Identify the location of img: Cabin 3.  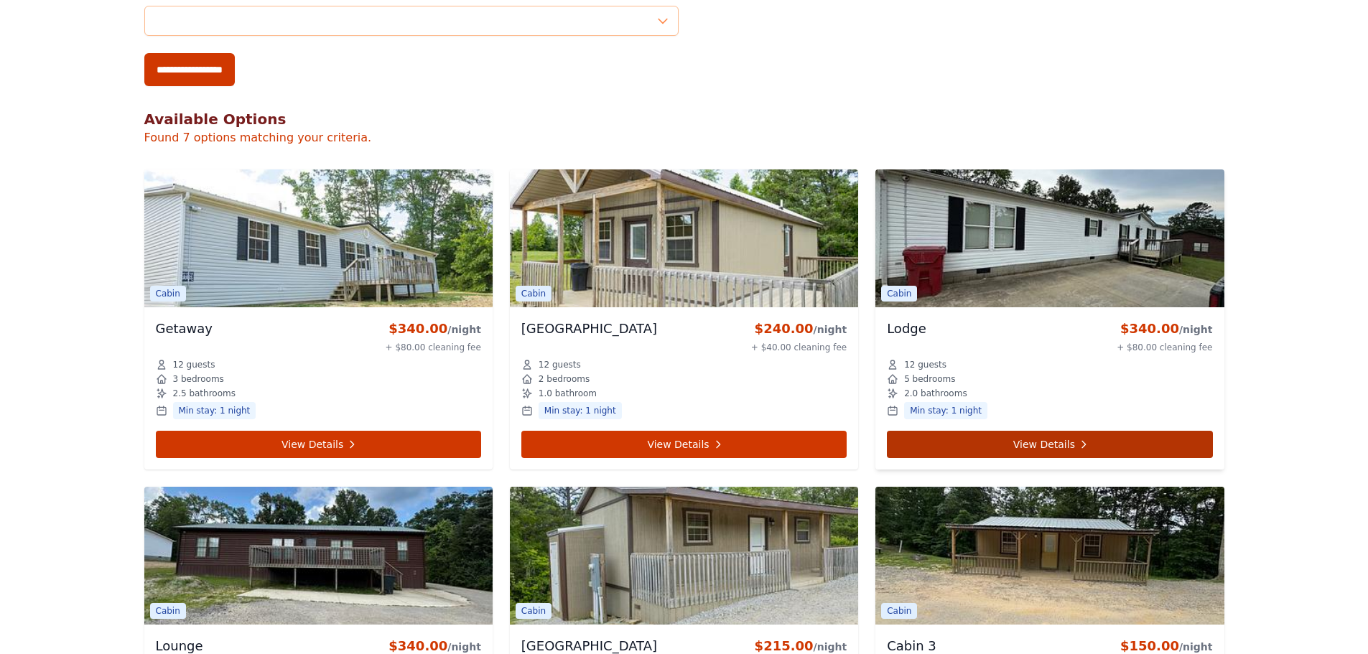
(1049, 556).